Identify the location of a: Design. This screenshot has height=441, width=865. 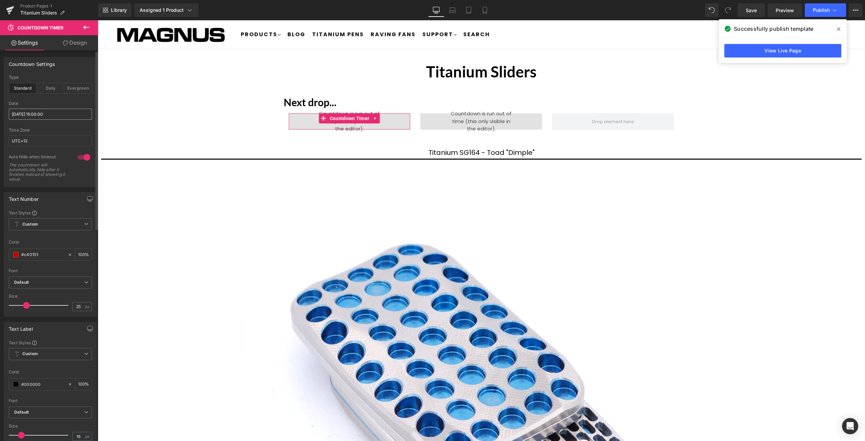
(75, 43).